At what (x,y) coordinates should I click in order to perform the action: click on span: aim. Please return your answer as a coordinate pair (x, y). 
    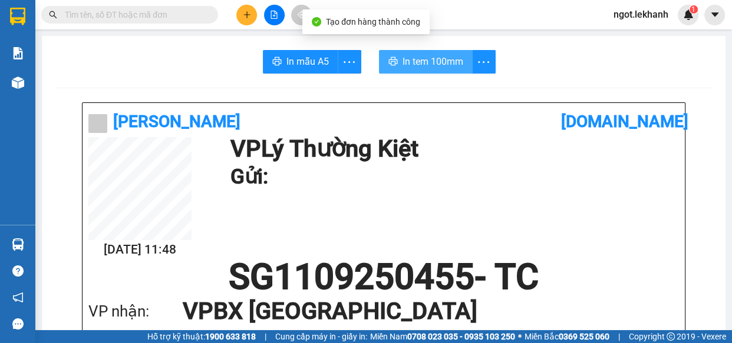
    Looking at the image, I should click on (301, 15).